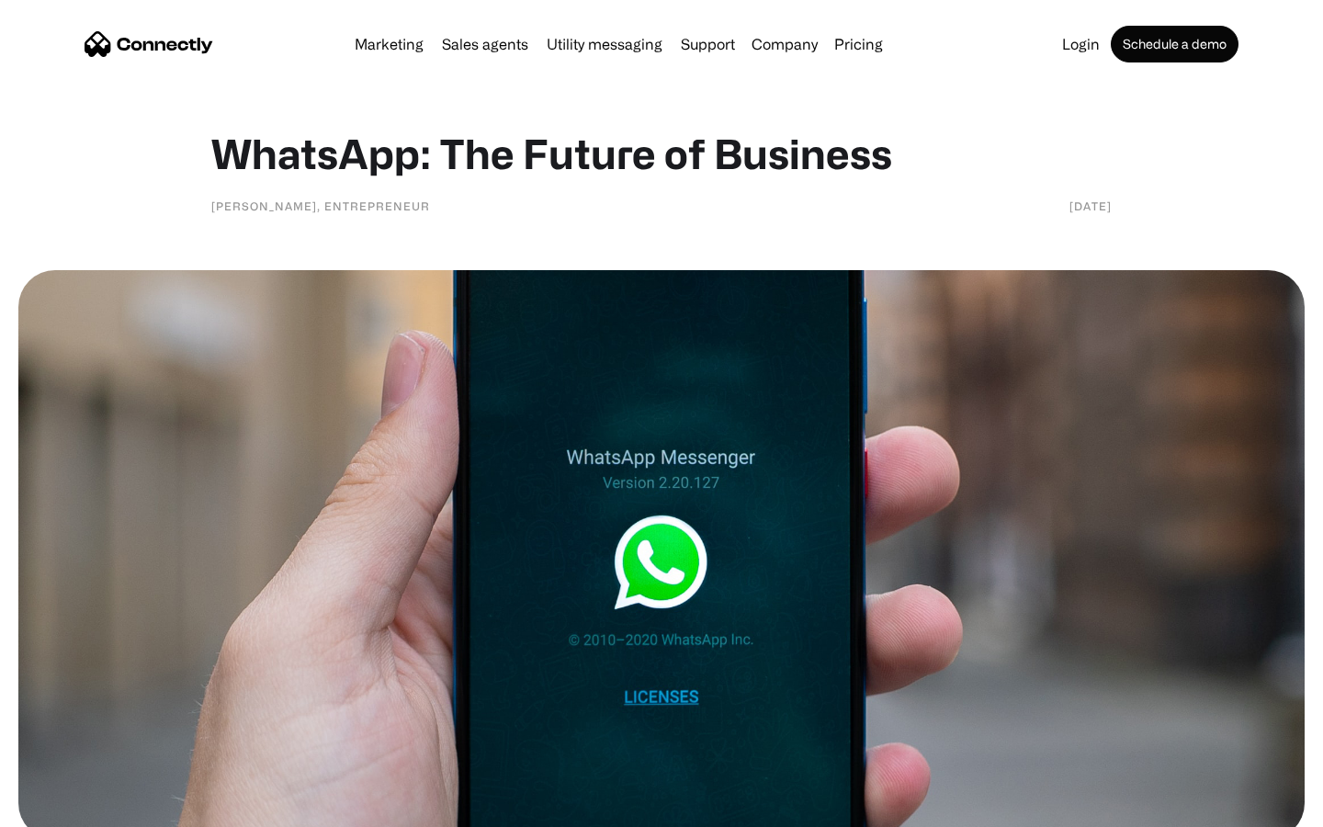 This screenshot has width=1323, height=827. Describe the element at coordinates (485, 44) in the screenshot. I see `a: Sales agents` at that location.